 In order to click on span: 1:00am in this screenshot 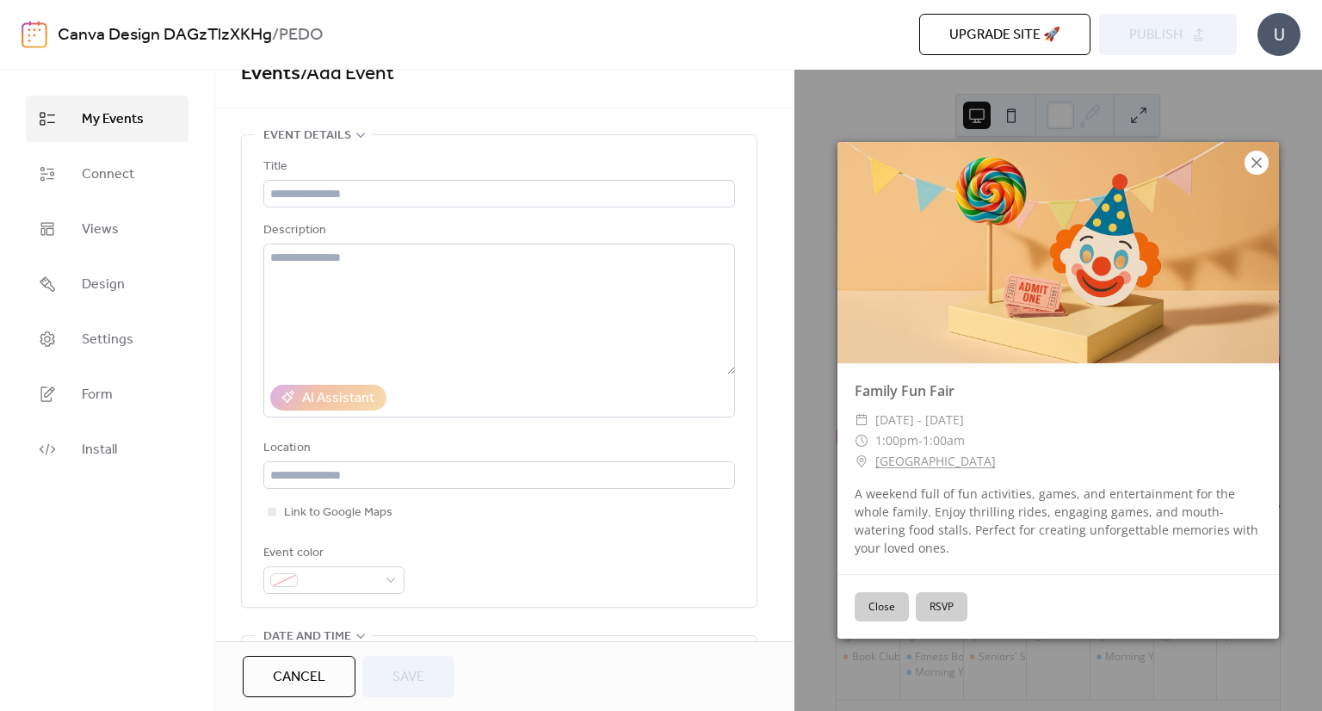, I will do `click(943, 440)`.